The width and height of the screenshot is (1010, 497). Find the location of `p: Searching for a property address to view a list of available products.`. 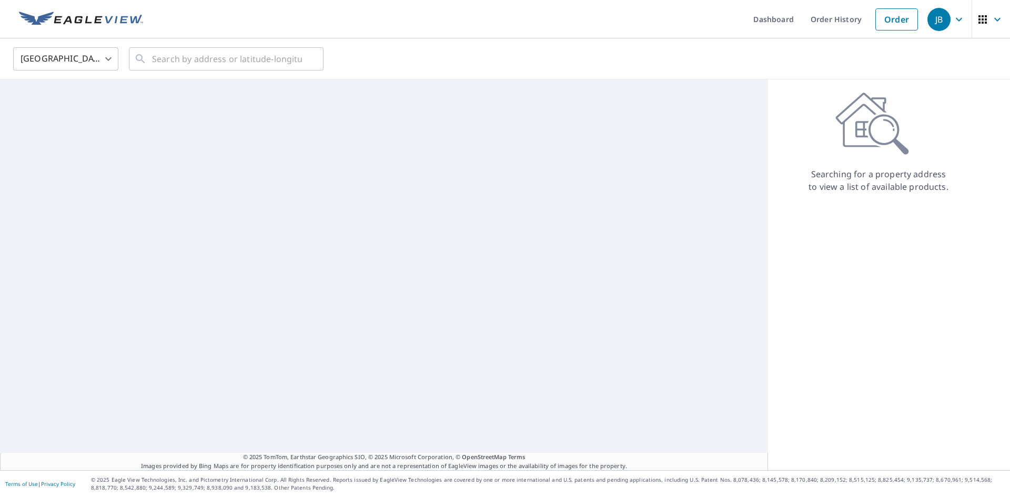

p: Searching for a property address to view a list of available products. is located at coordinates (878, 180).